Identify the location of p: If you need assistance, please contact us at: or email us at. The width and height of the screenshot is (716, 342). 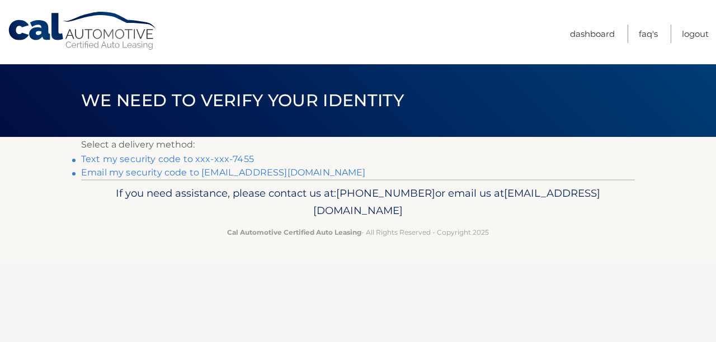
(358, 203).